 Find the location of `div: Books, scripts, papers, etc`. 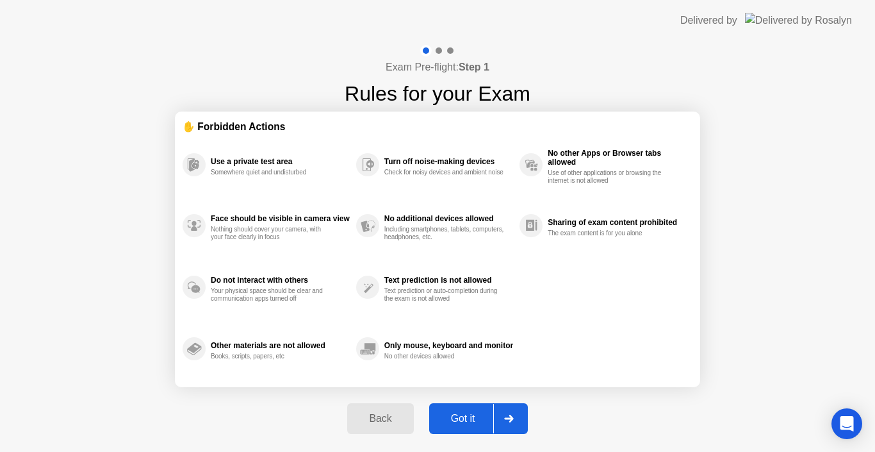

div: Books, scripts, papers, etc is located at coordinates (271, 356).